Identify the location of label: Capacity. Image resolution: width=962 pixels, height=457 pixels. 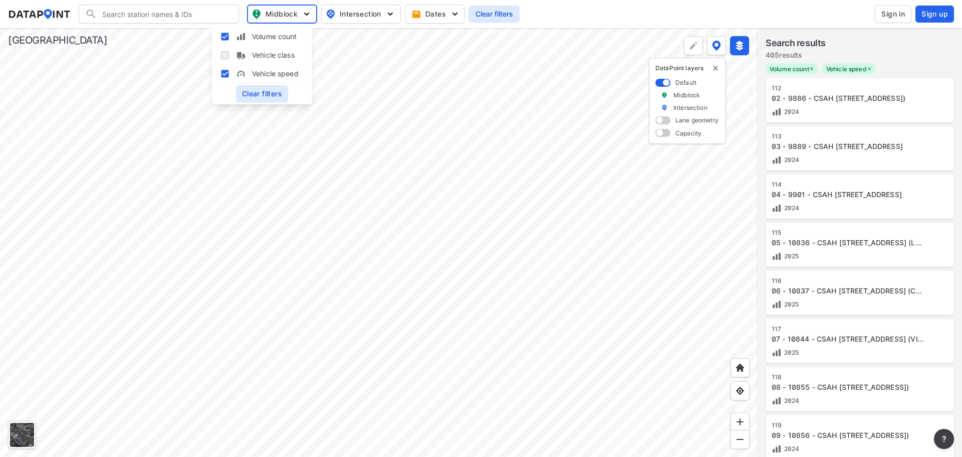
(689, 133).